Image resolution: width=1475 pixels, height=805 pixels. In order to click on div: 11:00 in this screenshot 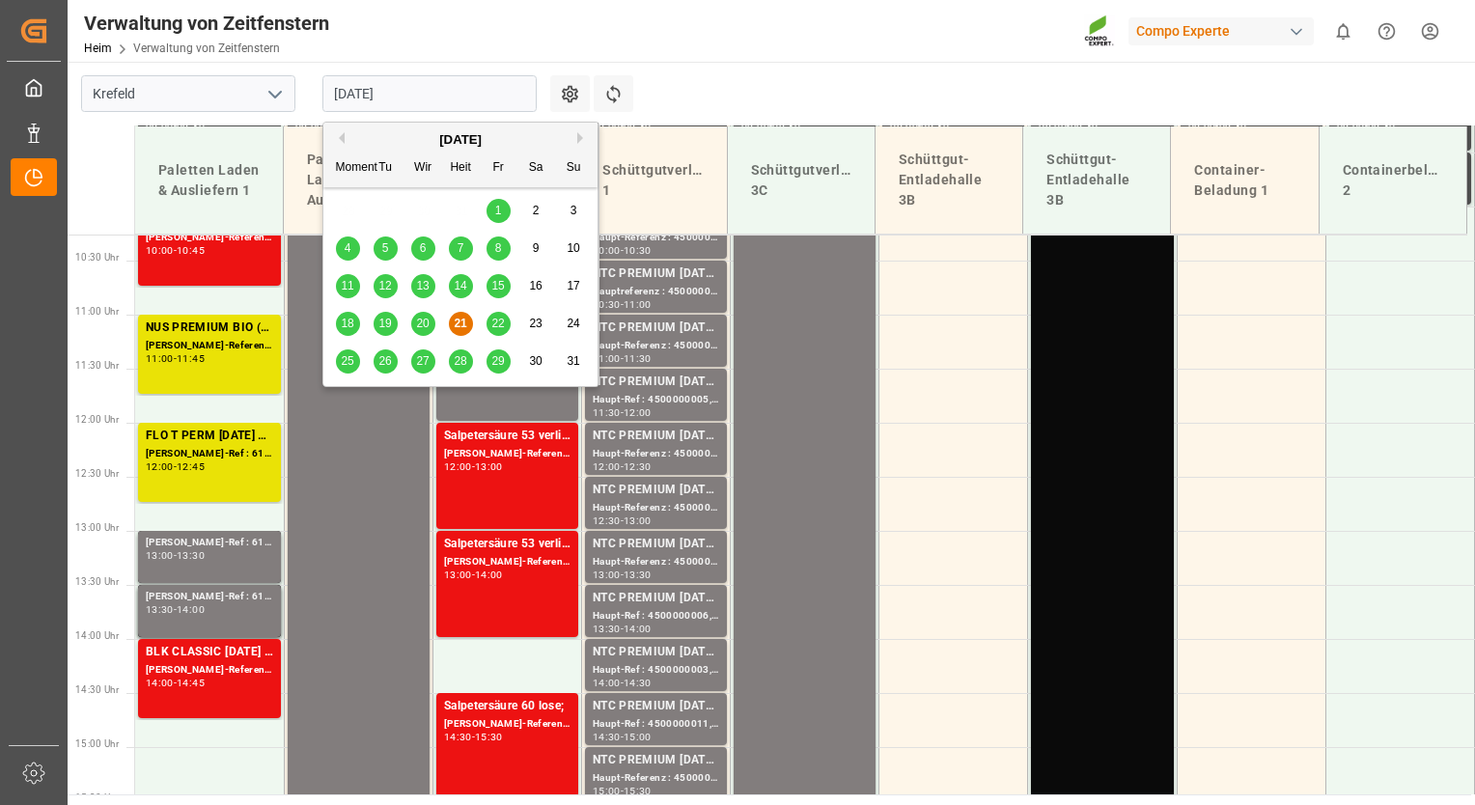, I will do `click(606, 358)`.